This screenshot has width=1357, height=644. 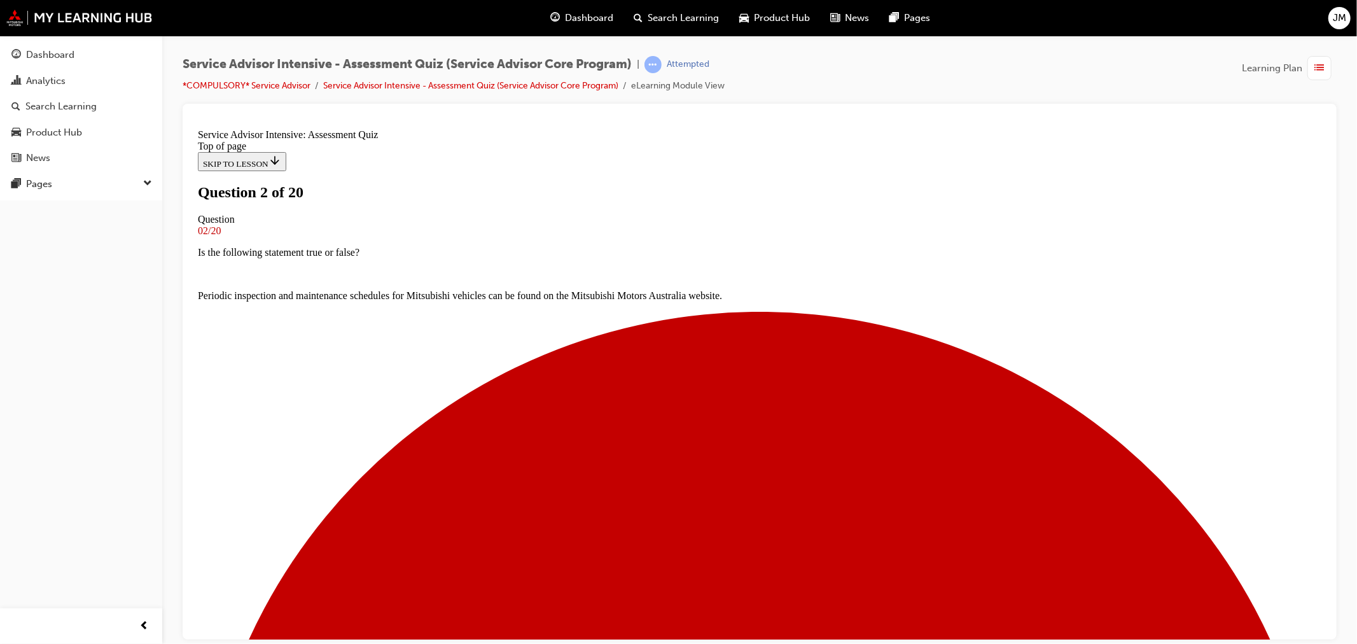 I want to click on a: News, so click(x=81, y=158).